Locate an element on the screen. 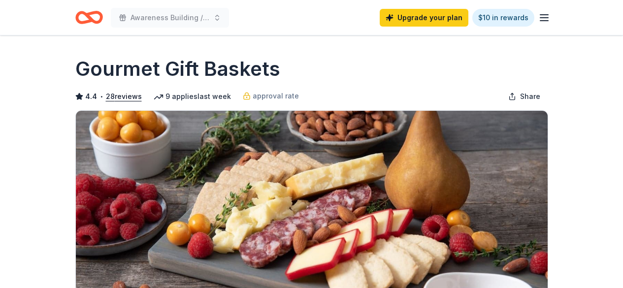 The height and width of the screenshot is (288, 623). button: Awareness Building / Social Engagement Event is located at coordinates (170, 18).